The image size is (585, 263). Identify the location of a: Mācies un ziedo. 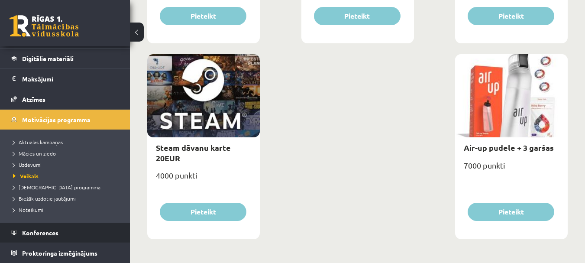
(67, 153).